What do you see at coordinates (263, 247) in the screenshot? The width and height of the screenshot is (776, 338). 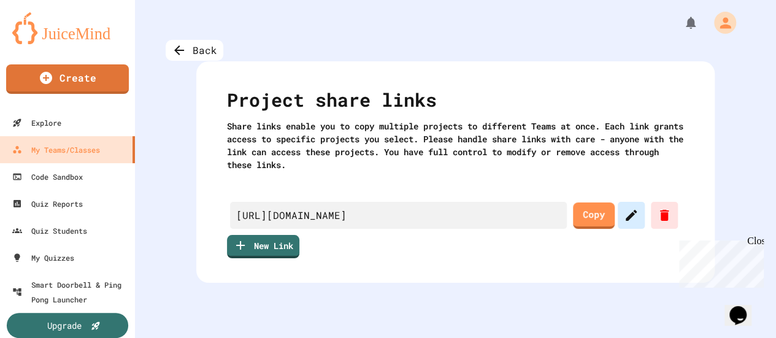 I see `a: New Link` at bounding box center [263, 247].